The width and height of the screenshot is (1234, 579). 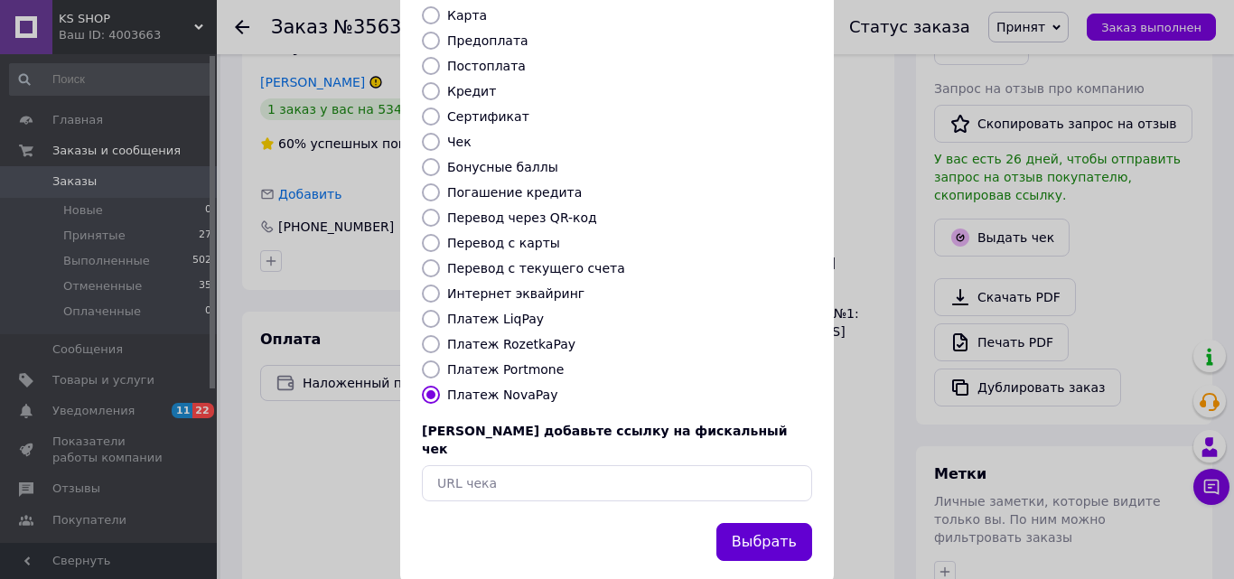 What do you see at coordinates (617, 483) in the screenshot?
I see `input: URL чека` at bounding box center [617, 483].